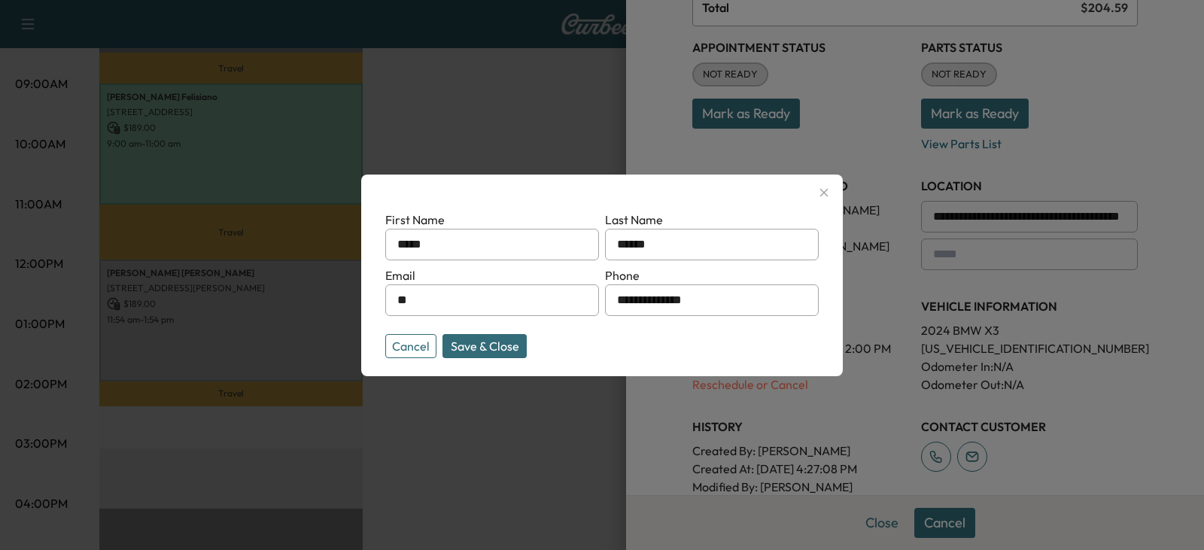 Image resolution: width=1204 pixels, height=550 pixels. What do you see at coordinates (400, 275) in the screenshot?
I see `label: Email` at bounding box center [400, 275].